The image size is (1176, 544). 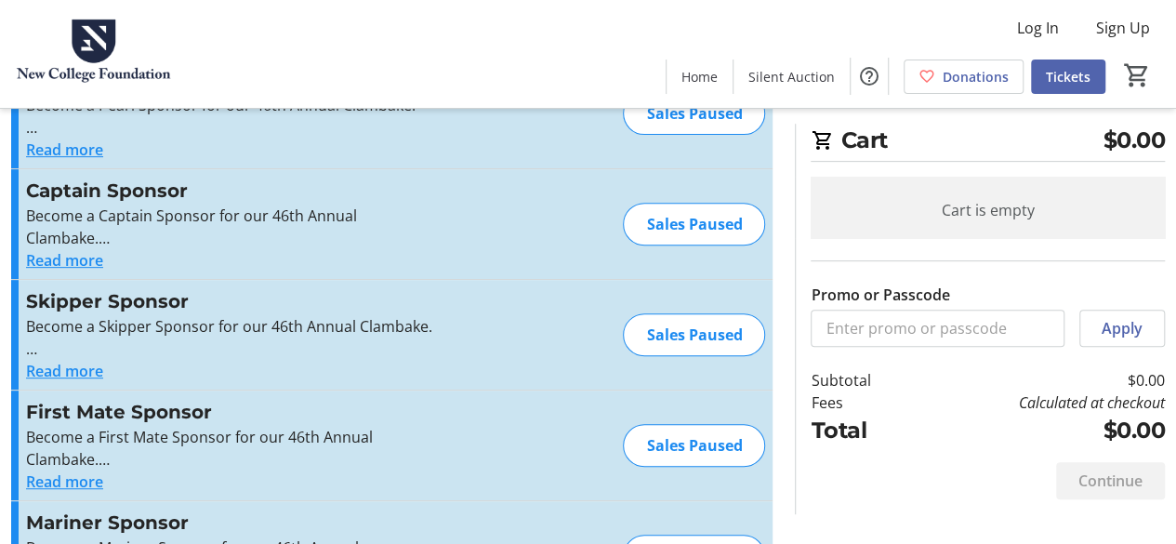 I want to click on button: Sign Up, so click(x=1123, y=28).